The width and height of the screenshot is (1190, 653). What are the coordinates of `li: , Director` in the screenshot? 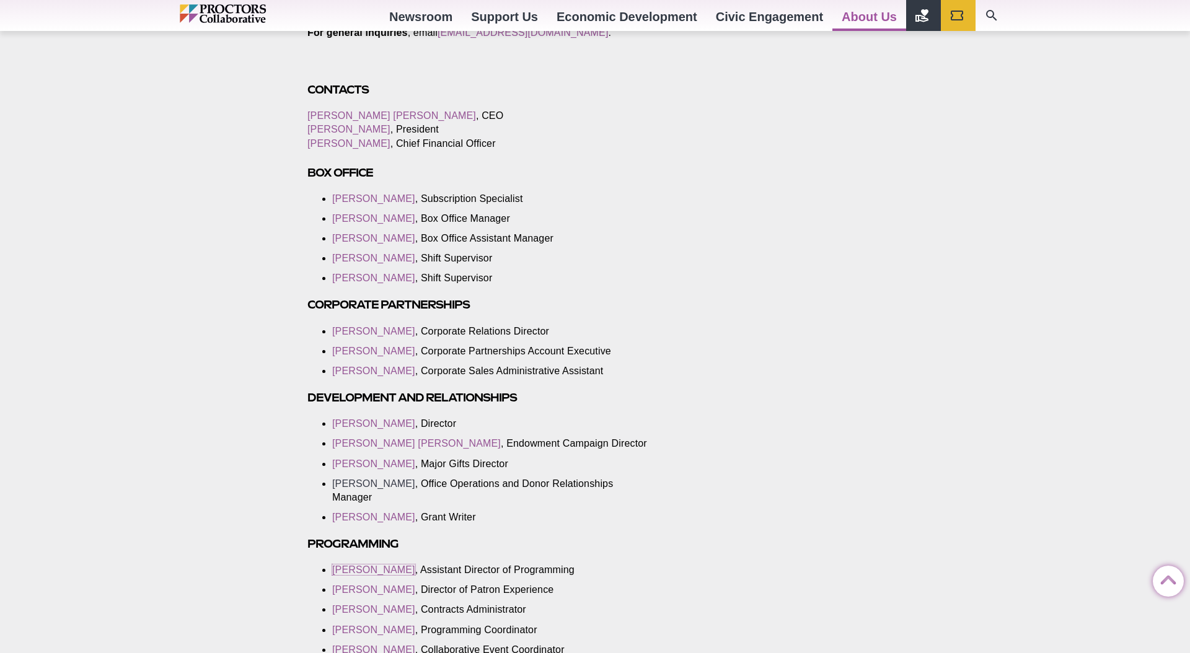 It's located at (493, 424).